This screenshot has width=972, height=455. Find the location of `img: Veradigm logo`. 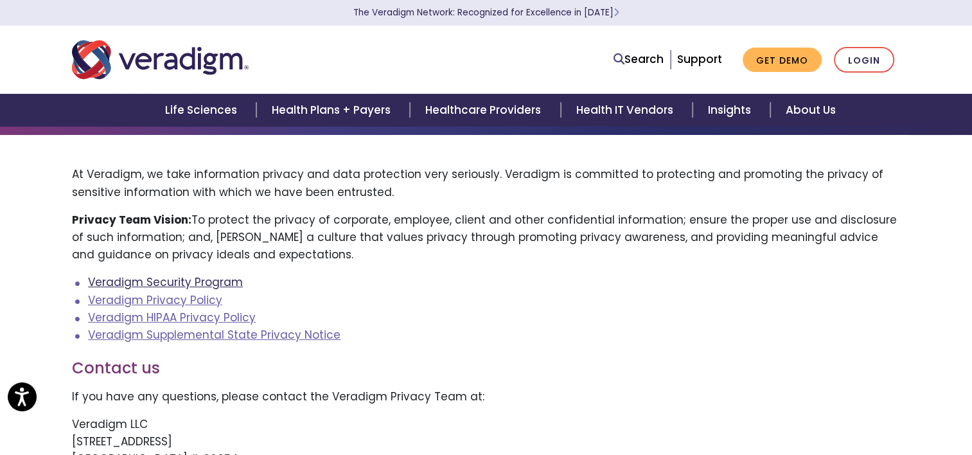

img: Veradigm logo is located at coordinates (160, 60).